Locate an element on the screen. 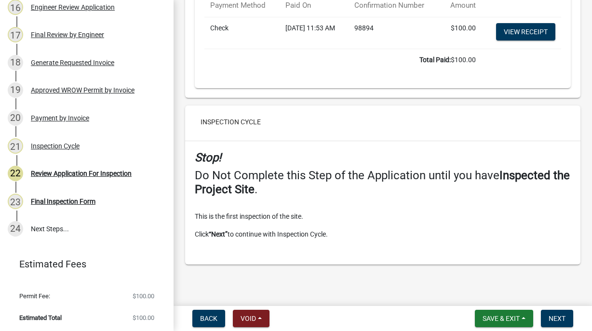 The height and width of the screenshot is (331, 592). div: Engineer Review Application is located at coordinates (73, 7).